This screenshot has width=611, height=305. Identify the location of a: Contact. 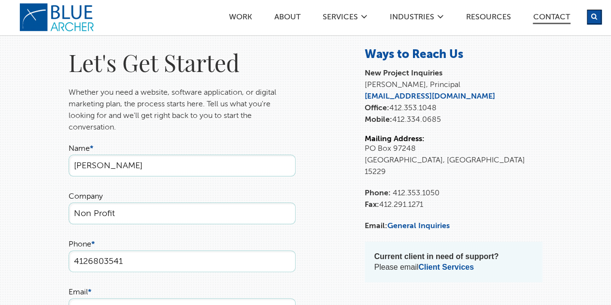
(552, 19).